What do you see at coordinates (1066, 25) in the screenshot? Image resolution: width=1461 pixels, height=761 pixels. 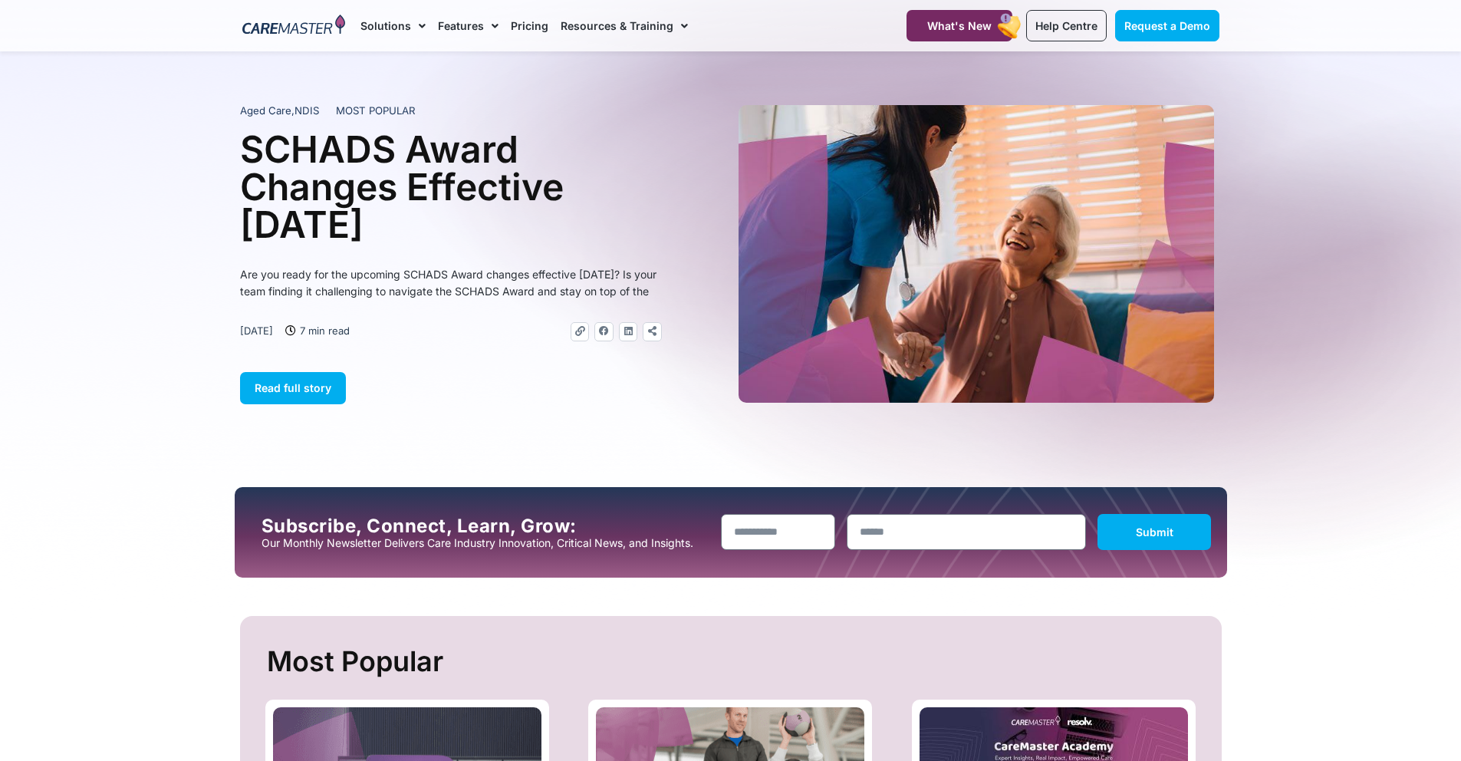 I see `span: Help Centre` at bounding box center [1066, 25].